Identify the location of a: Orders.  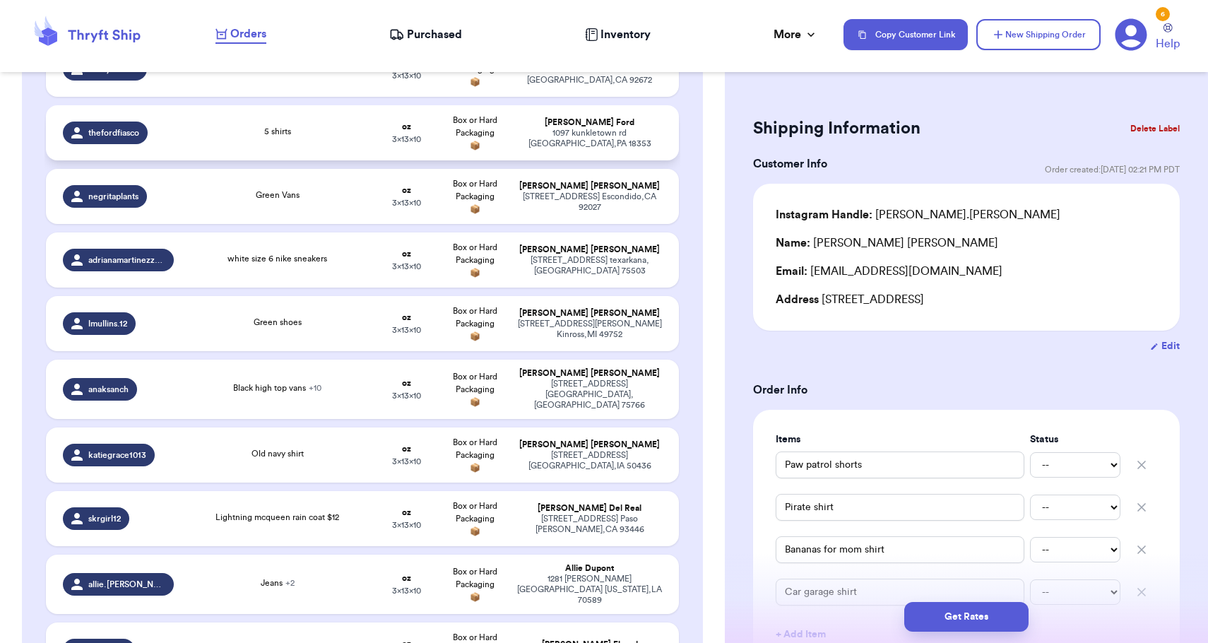
(241, 35).